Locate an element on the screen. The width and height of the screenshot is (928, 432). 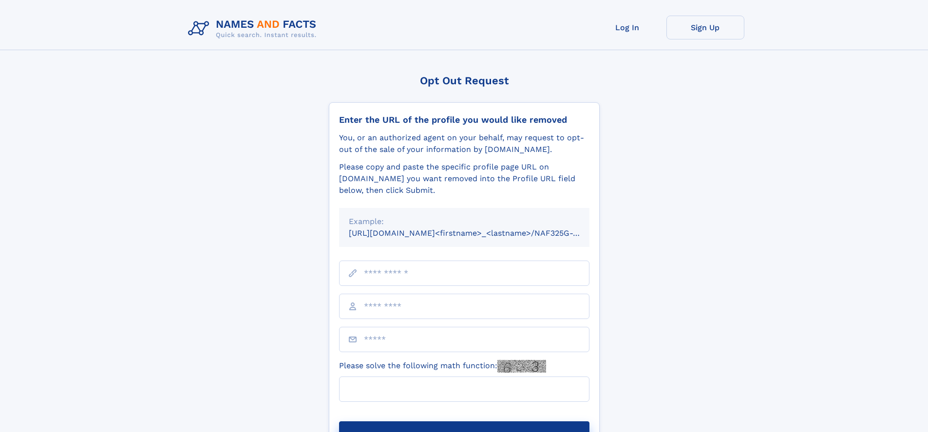
img: Logo Names and Facts is located at coordinates (254, 29).